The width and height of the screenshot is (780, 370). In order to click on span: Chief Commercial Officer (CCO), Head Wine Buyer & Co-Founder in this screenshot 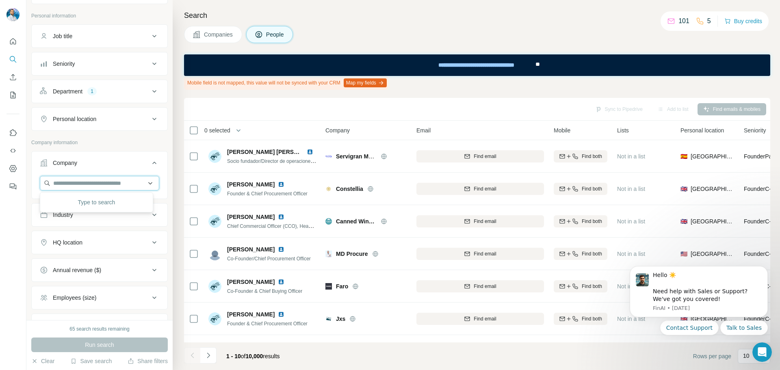, I will do `click(298, 226)`.